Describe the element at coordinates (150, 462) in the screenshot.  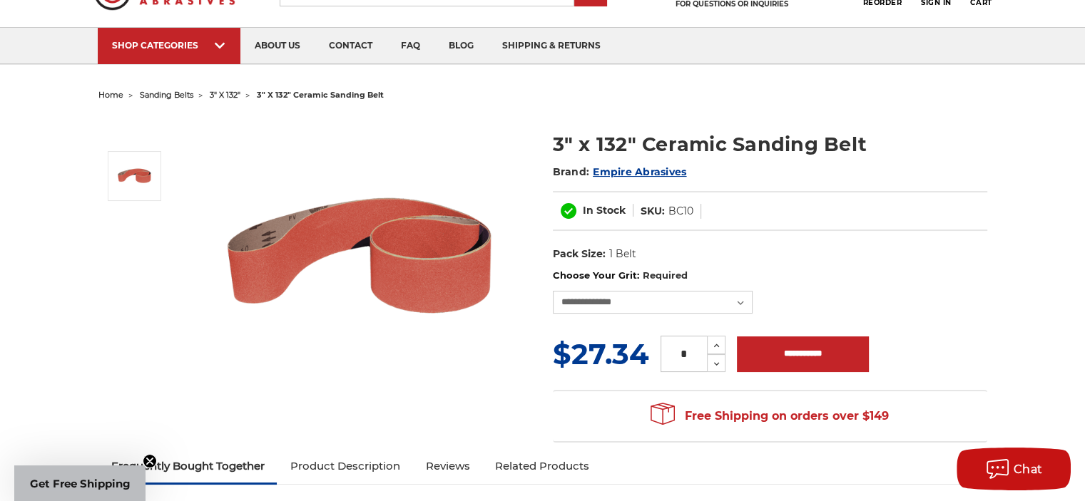
I see `button: Close teaser` at that location.